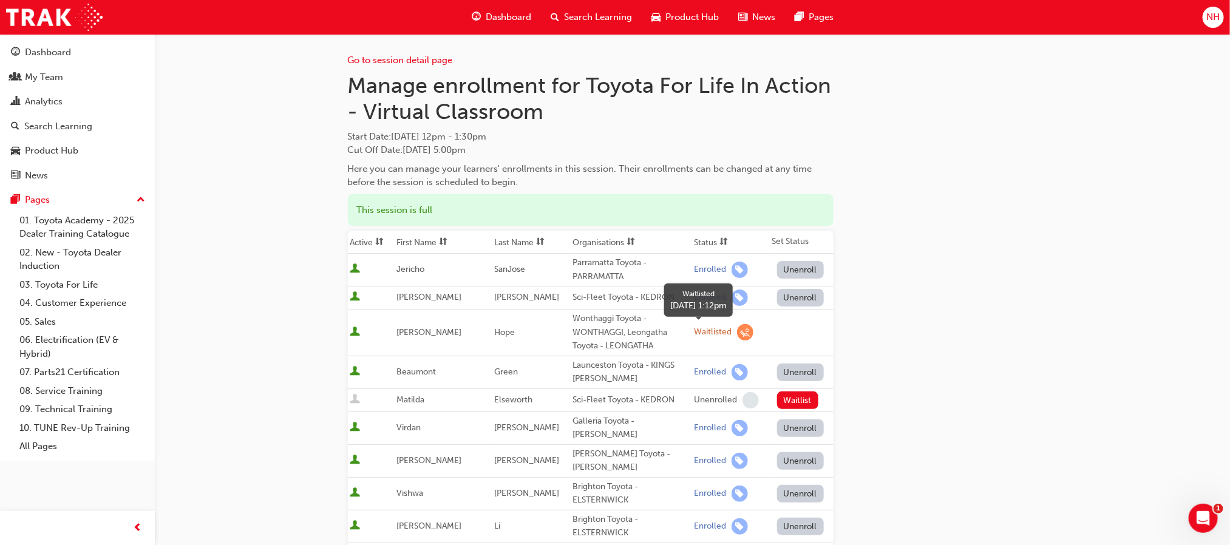  What do you see at coordinates (497, 526) in the screenshot?
I see `span: Li` at bounding box center [497, 526].